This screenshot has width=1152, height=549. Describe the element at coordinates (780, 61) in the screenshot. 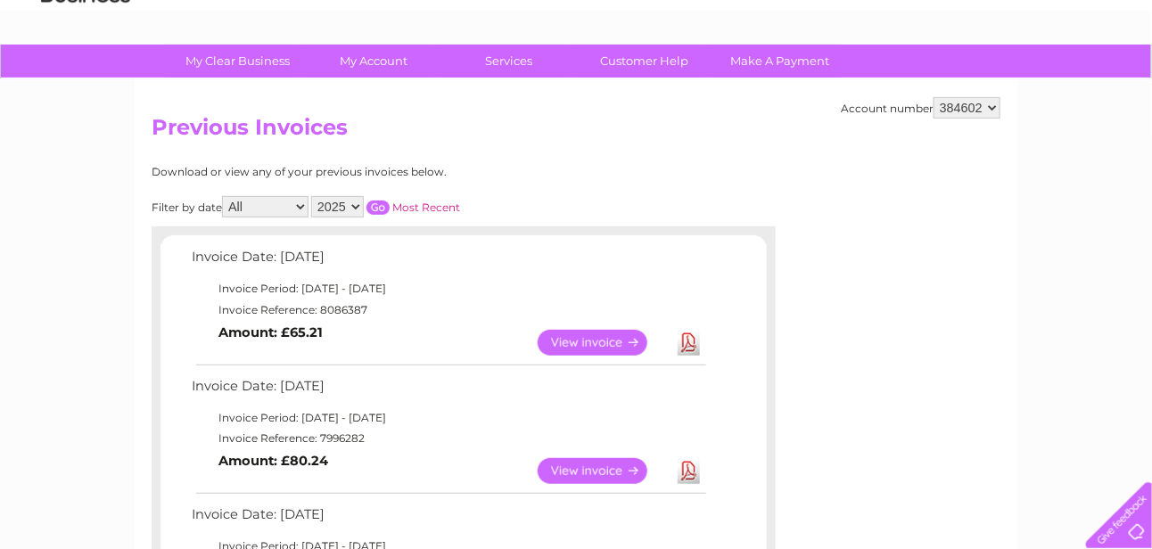

I see `a: Make A Payment` at that location.